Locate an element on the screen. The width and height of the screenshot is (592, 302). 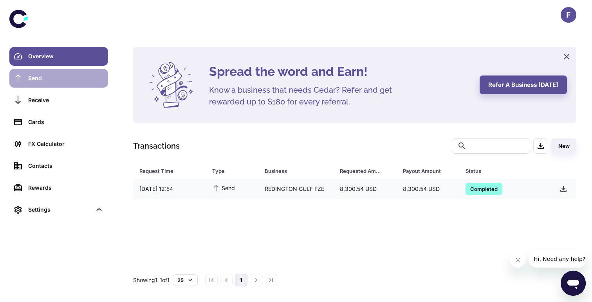
button: New is located at coordinates (564, 146).